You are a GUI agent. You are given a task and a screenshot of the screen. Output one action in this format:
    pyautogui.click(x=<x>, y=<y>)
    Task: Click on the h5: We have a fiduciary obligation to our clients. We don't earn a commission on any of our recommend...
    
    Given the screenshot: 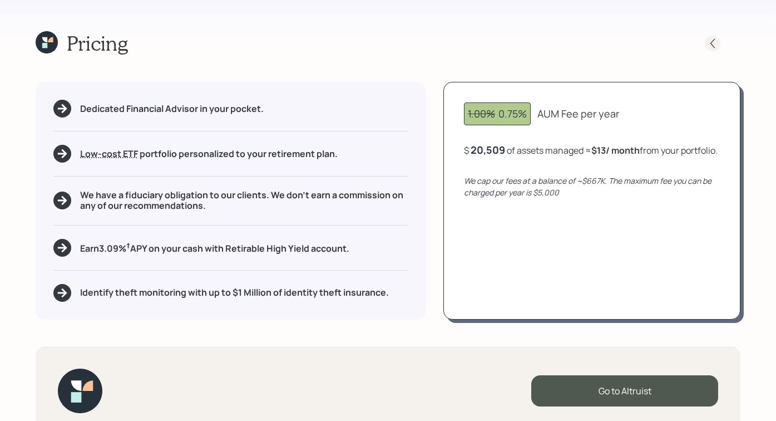 What is the action you would take?
    pyautogui.click(x=244, y=200)
    